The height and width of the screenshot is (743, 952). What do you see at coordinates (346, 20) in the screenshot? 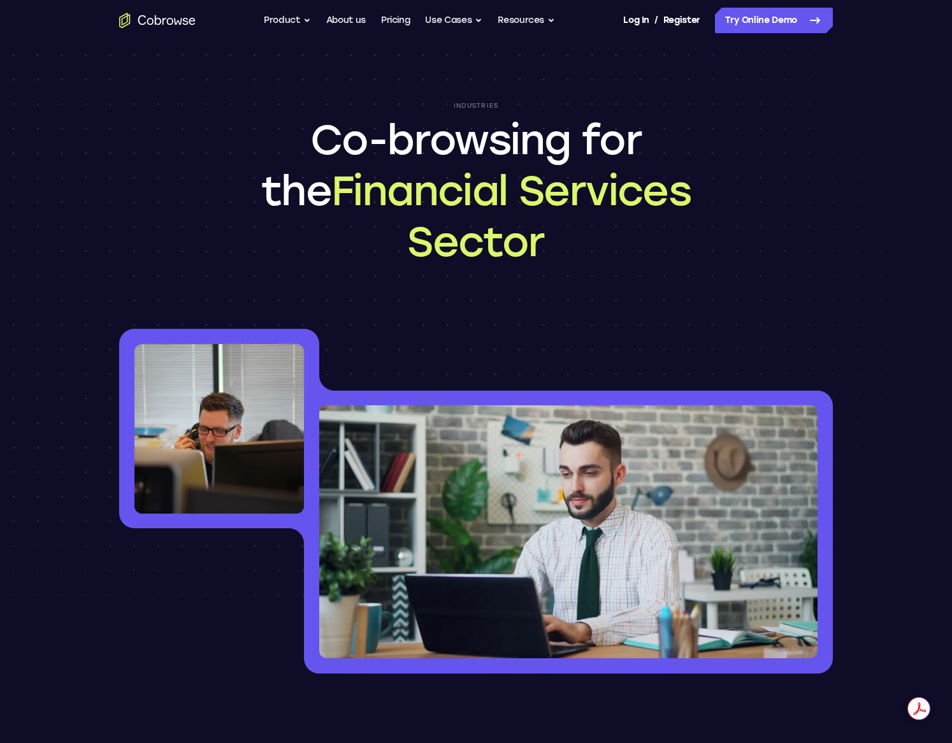
I see `a: About us` at bounding box center [346, 20].